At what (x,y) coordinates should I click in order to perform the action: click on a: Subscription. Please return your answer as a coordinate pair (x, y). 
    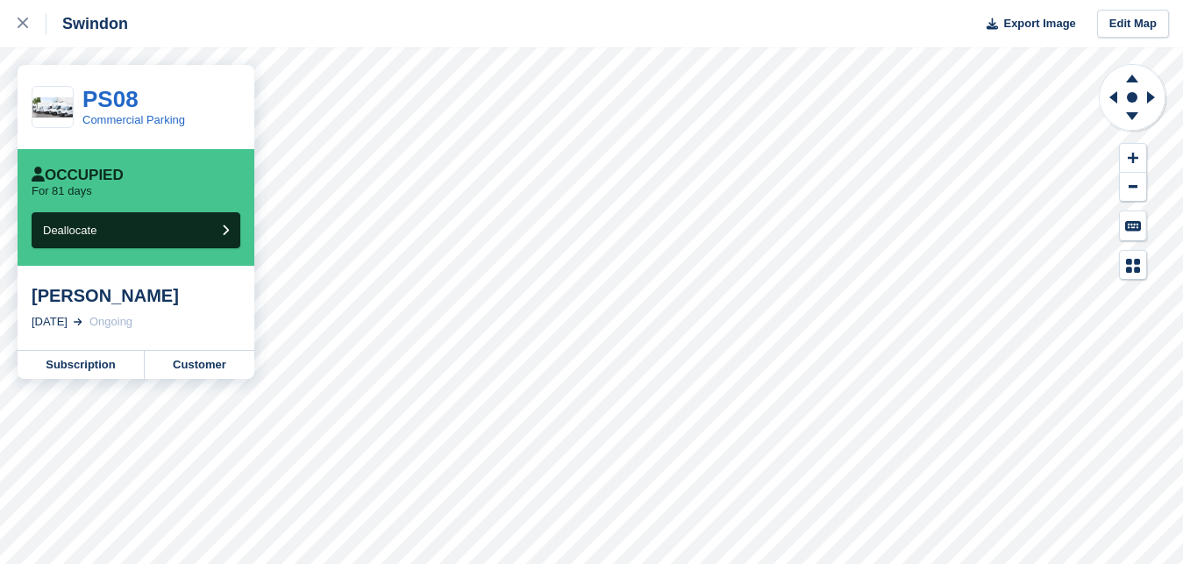
    Looking at the image, I should click on (81, 365).